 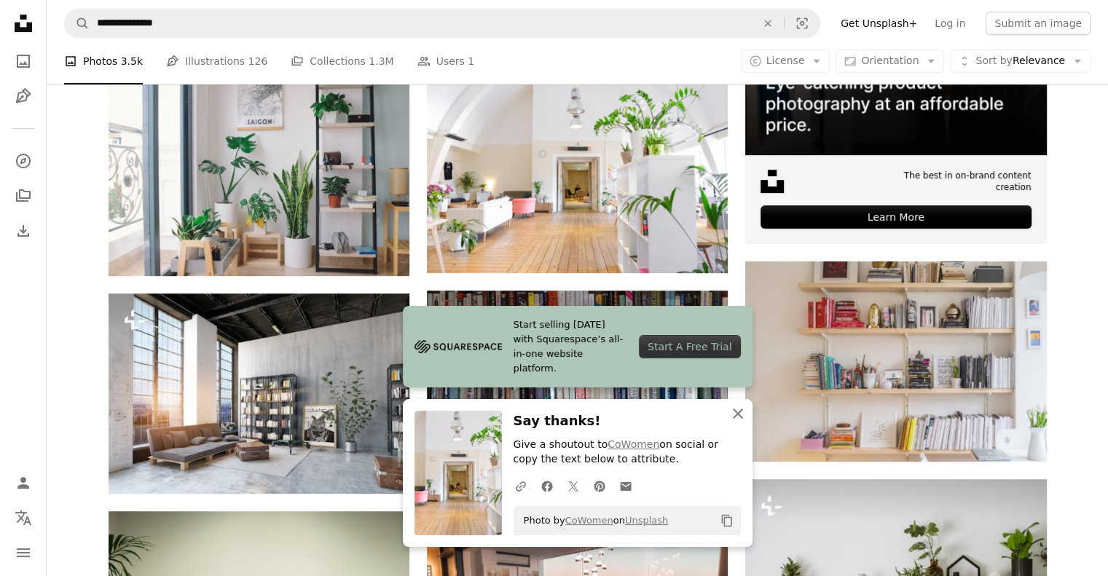 I want to click on button: Copy to clipboard, so click(x=727, y=521).